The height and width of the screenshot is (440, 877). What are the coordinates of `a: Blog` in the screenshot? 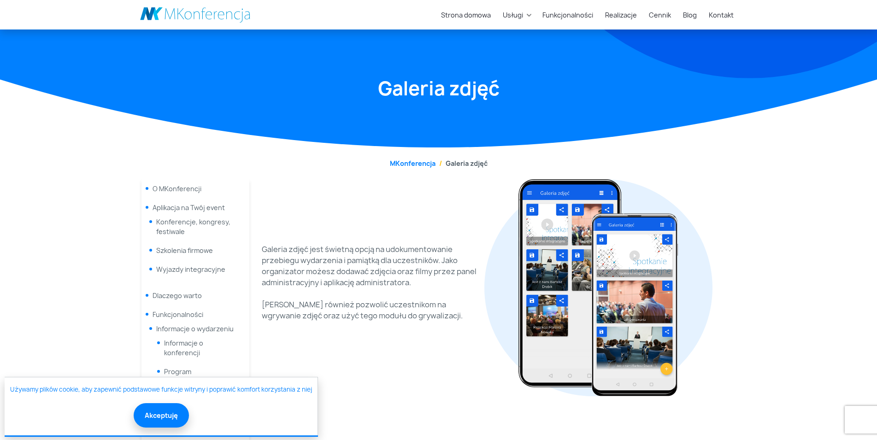 It's located at (690, 15).